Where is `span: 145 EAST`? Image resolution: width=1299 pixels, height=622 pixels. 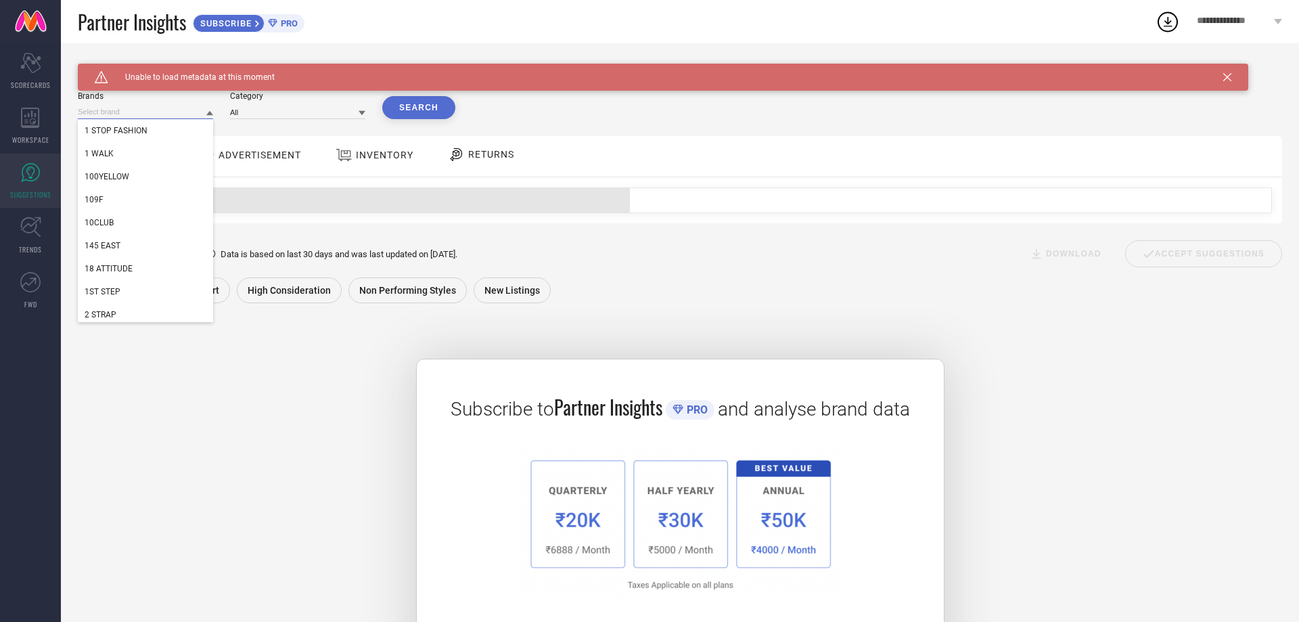
span: 145 EAST is located at coordinates (102, 246).